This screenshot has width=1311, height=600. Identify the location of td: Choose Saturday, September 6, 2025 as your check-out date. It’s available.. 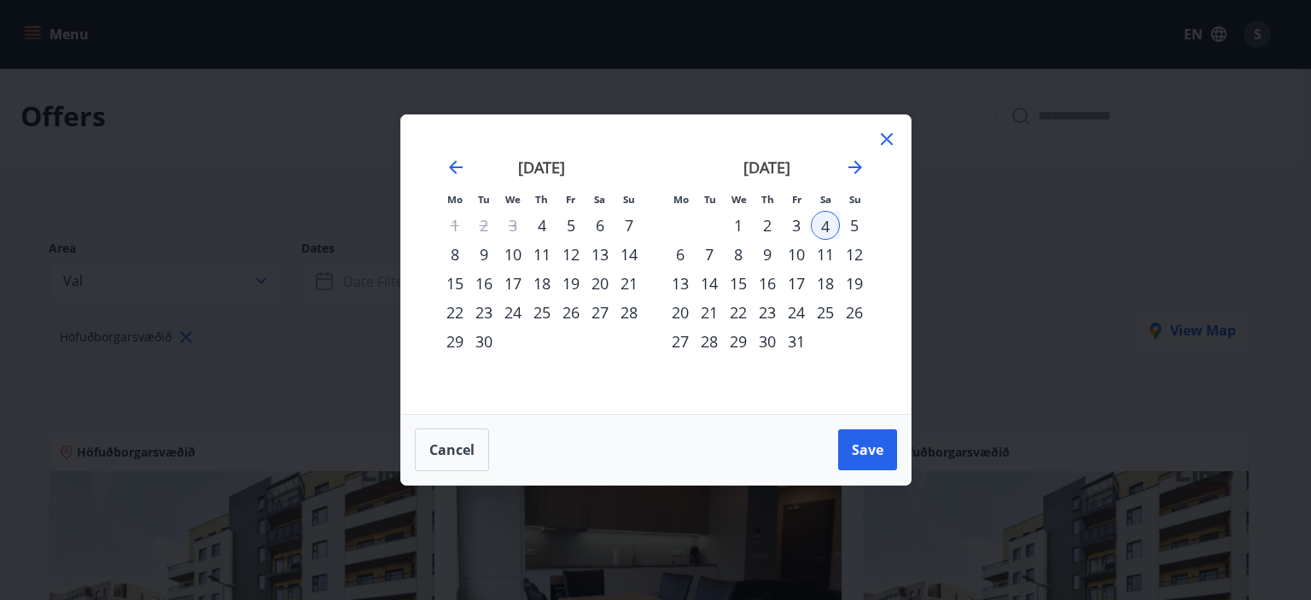
(600, 225).